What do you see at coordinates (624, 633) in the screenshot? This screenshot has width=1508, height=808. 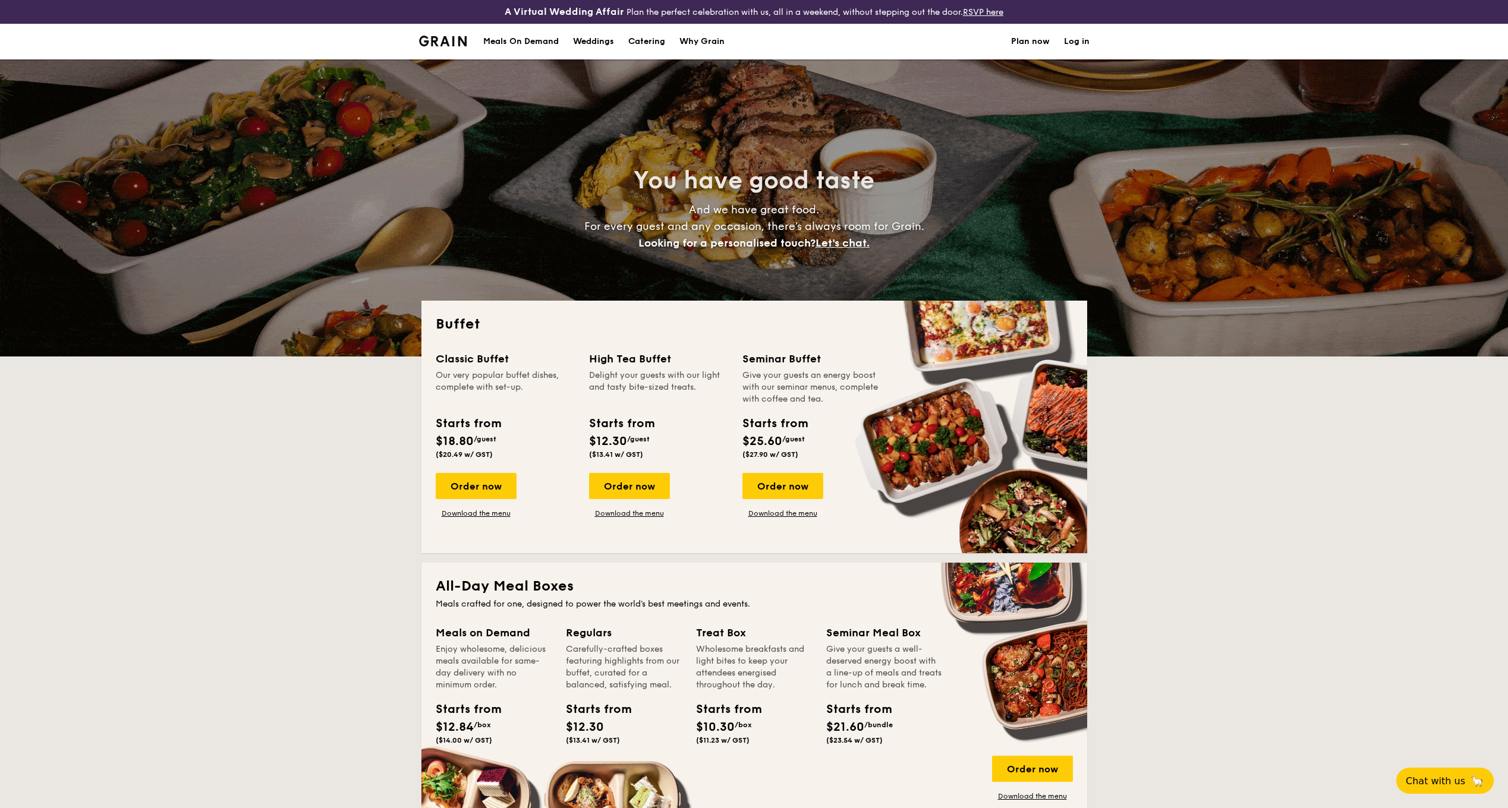 I see `div: Regulars` at bounding box center [624, 633].